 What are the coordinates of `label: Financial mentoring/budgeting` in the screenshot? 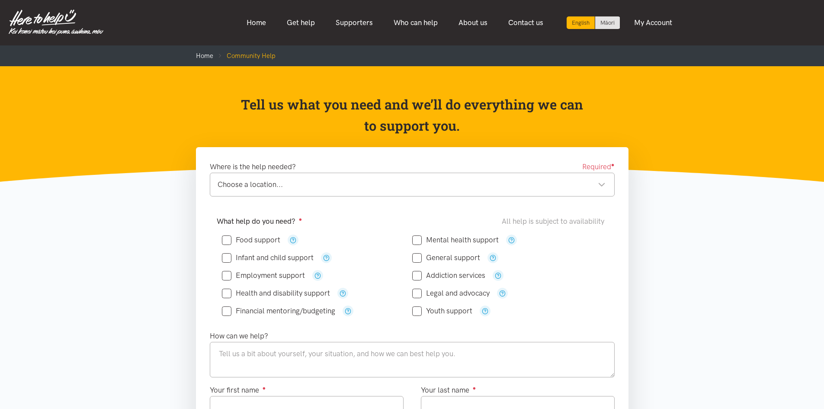 It's located at (278, 310).